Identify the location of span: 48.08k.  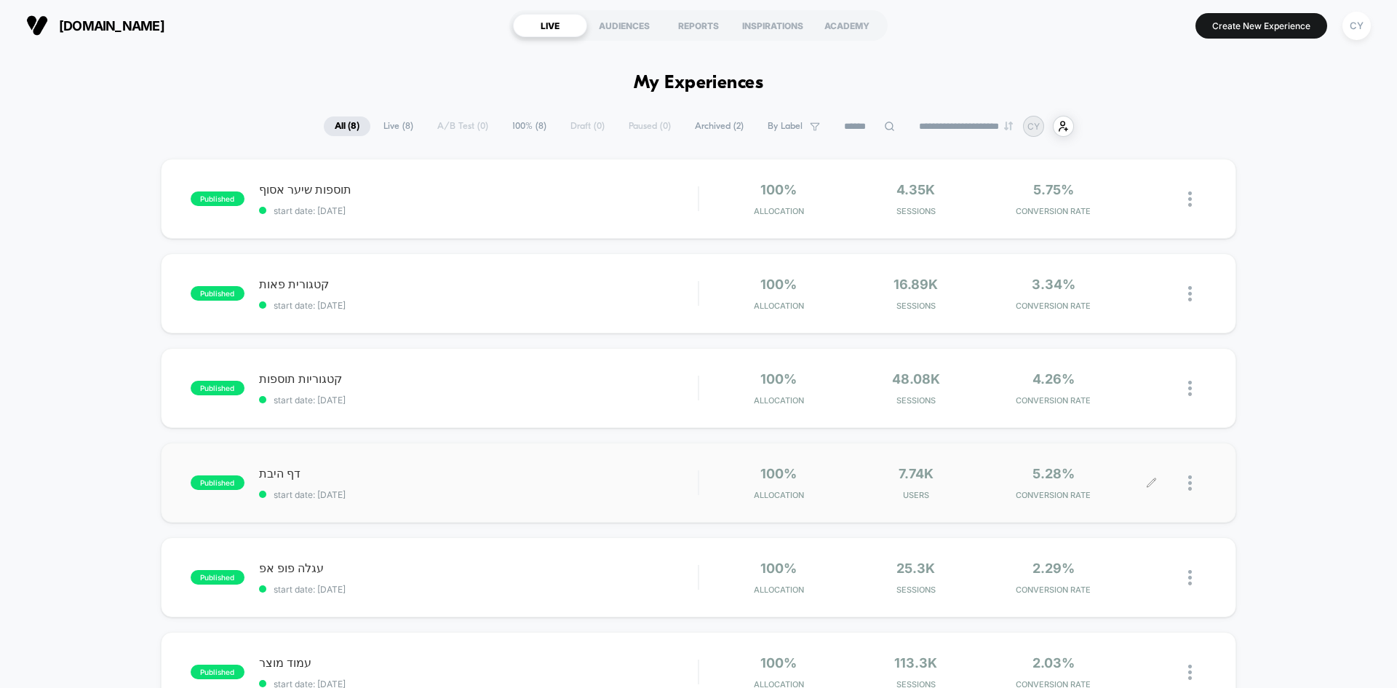
(916, 378).